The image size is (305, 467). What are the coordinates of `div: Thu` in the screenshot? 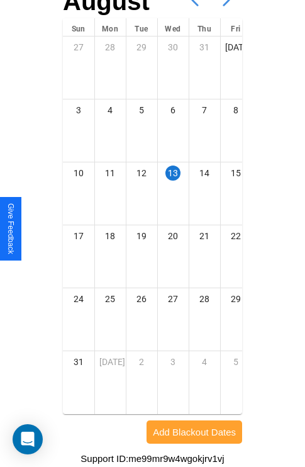 It's located at (205, 27).